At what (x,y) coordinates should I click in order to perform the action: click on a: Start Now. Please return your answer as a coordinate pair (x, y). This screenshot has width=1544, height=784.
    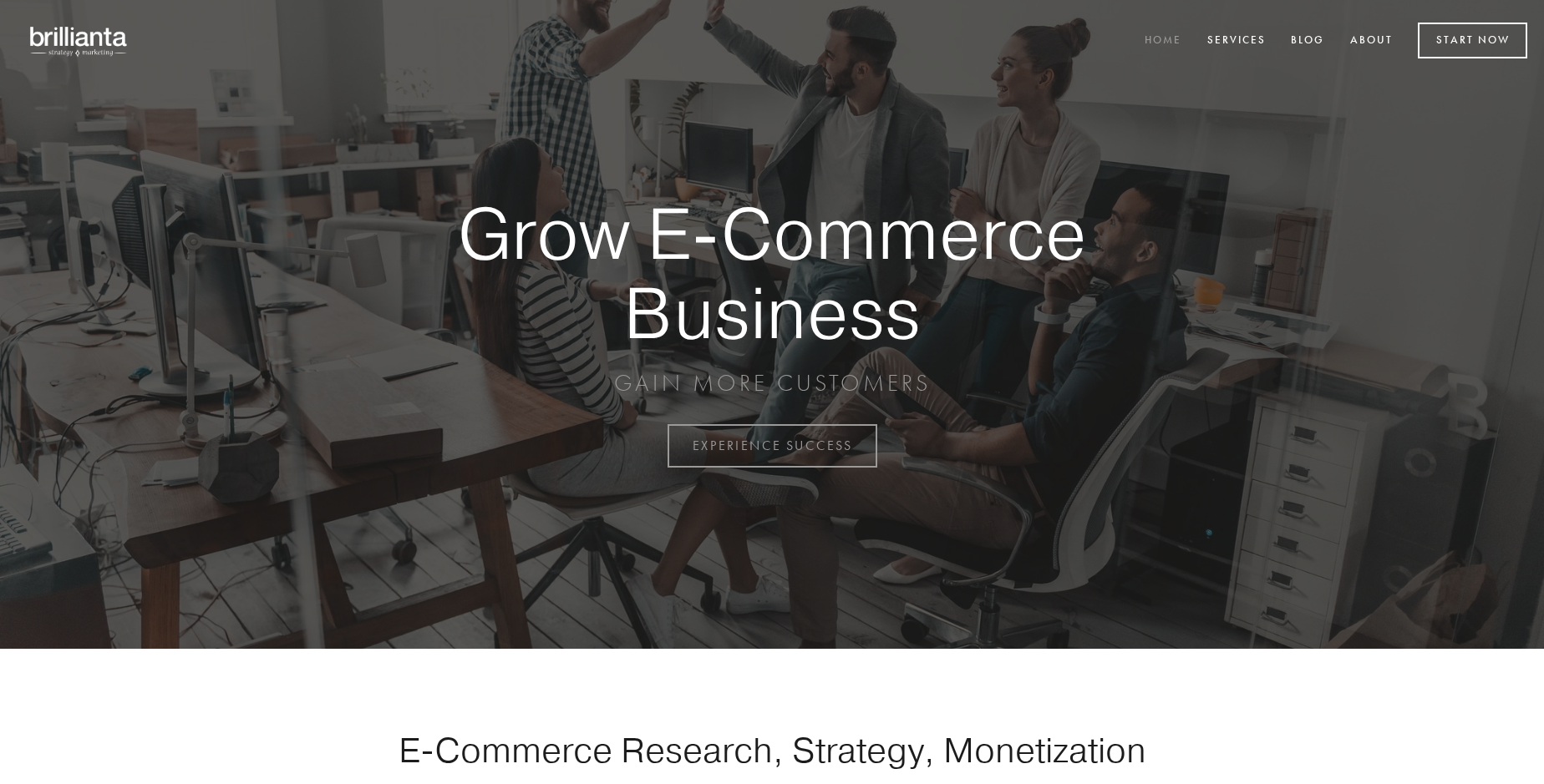
    Looking at the image, I should click on (1471, 40).